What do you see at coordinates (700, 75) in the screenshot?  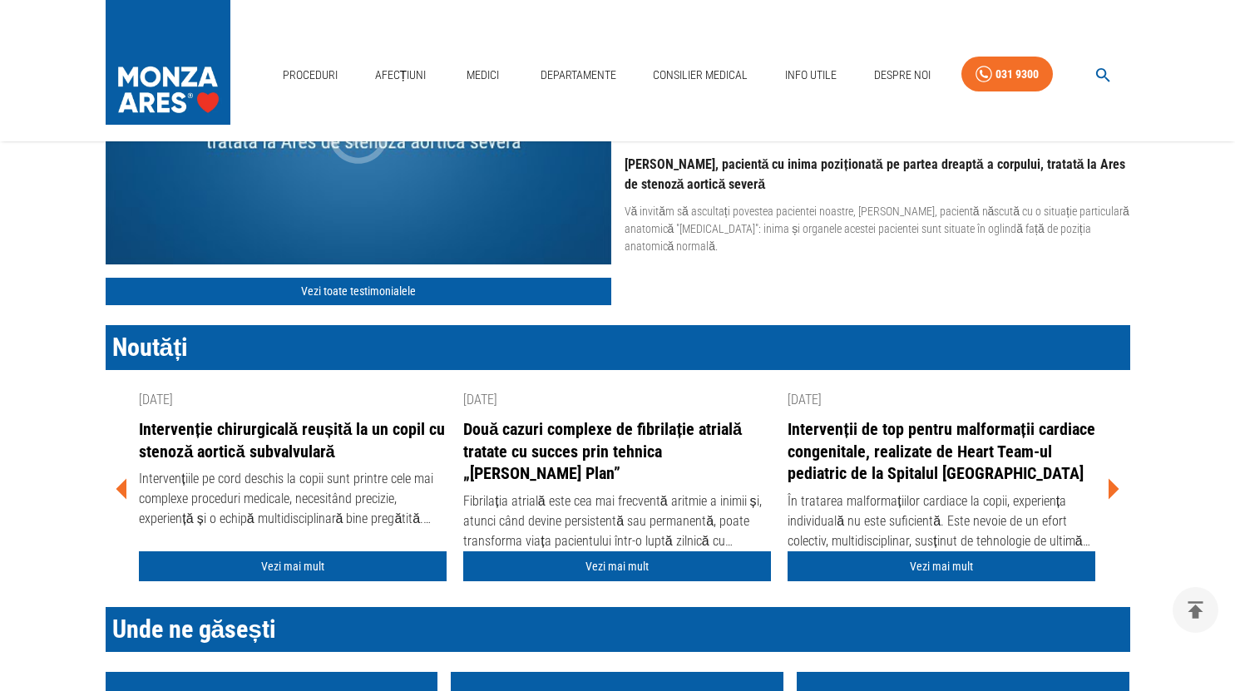 I see `a: Consilier Medical` at bounding box center [700, 75].